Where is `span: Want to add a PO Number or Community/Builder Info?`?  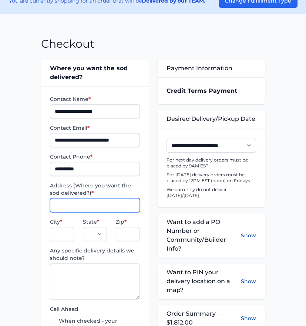 span: Want to add a PO Number or Community/Builder Info? is located at coordinates (203, 235).